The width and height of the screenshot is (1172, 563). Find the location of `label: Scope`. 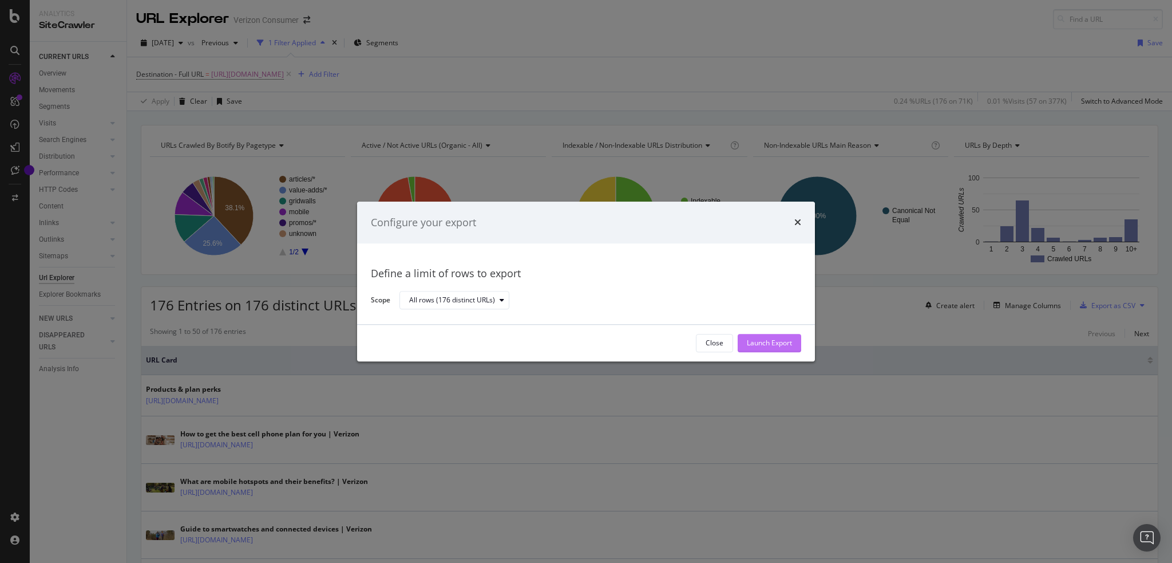

label: Scope is located at coordinates (381, 301).